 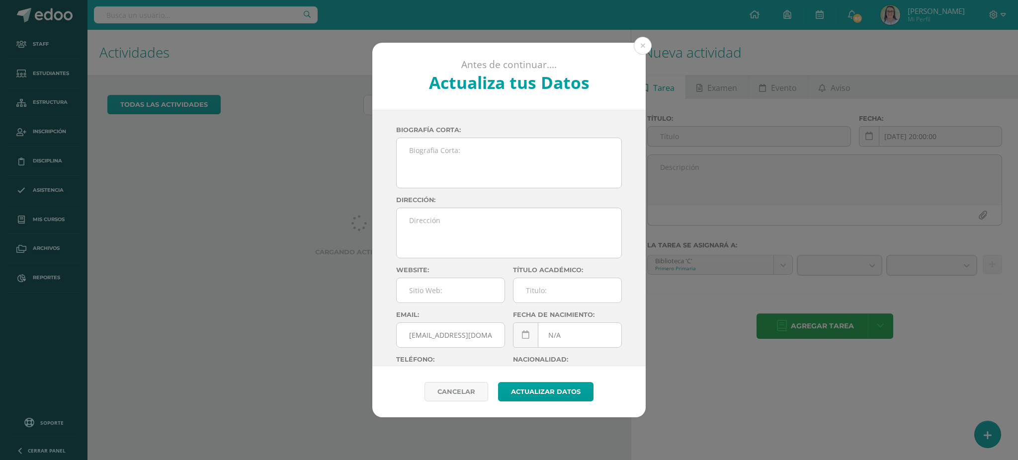 I want to click on a: Cancelar, so click(x=456, y=392).